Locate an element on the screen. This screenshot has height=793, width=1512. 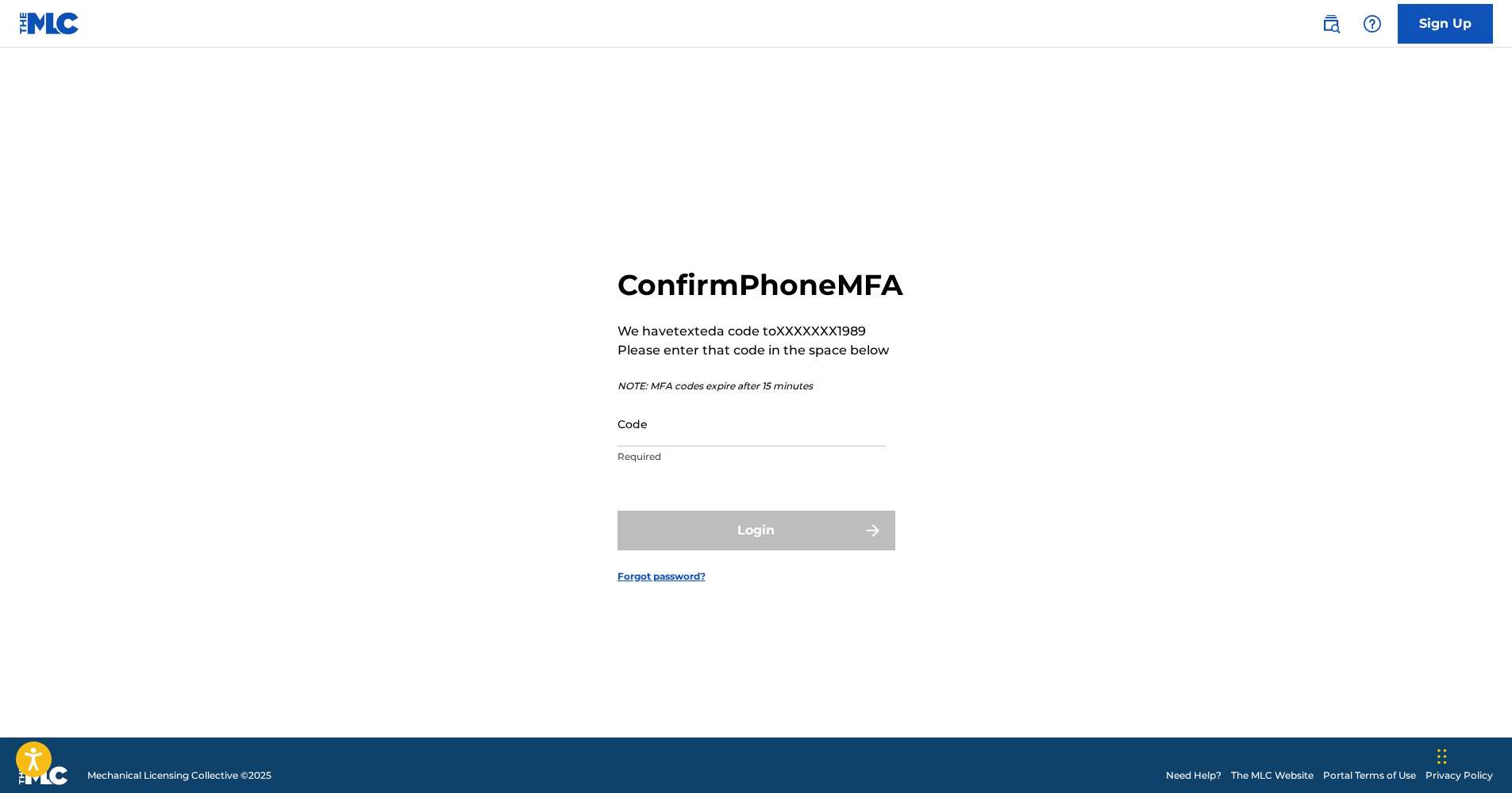
a: Need Help? is located at coordinates (1194, 776).